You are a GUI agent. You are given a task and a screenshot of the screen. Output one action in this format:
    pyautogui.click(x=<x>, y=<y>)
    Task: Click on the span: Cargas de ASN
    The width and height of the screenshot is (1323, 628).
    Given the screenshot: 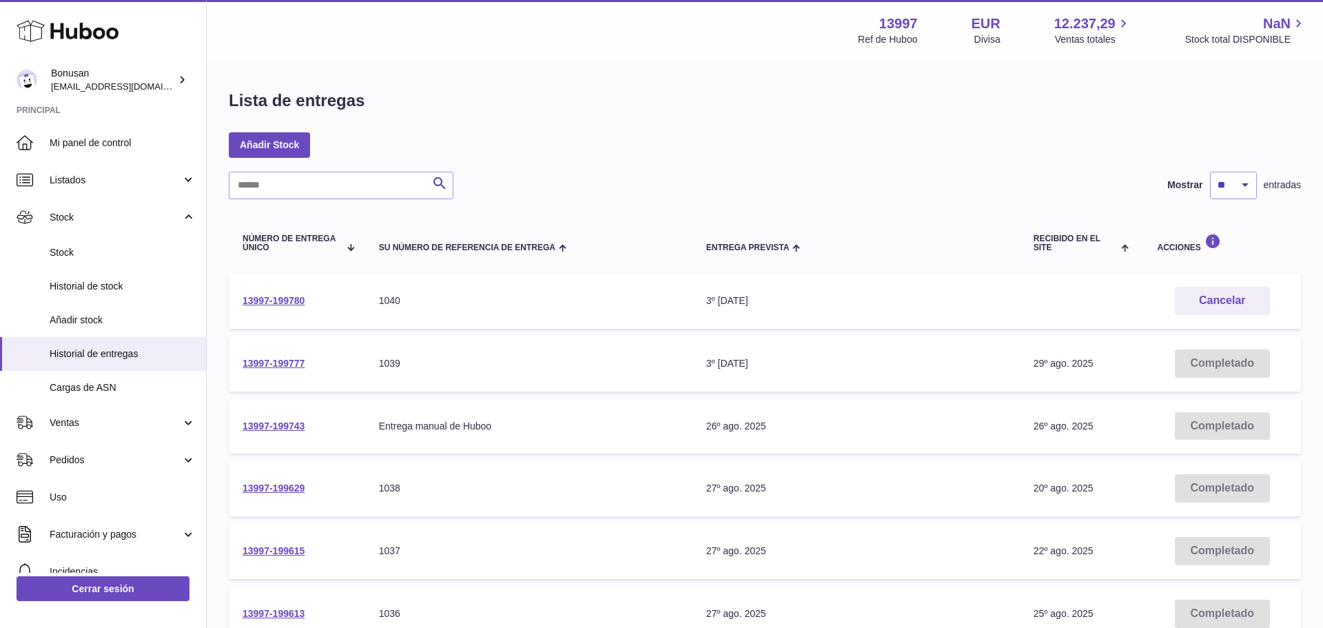 What is the action you would take?
    pyautogui.click(x=123, y=387)
    